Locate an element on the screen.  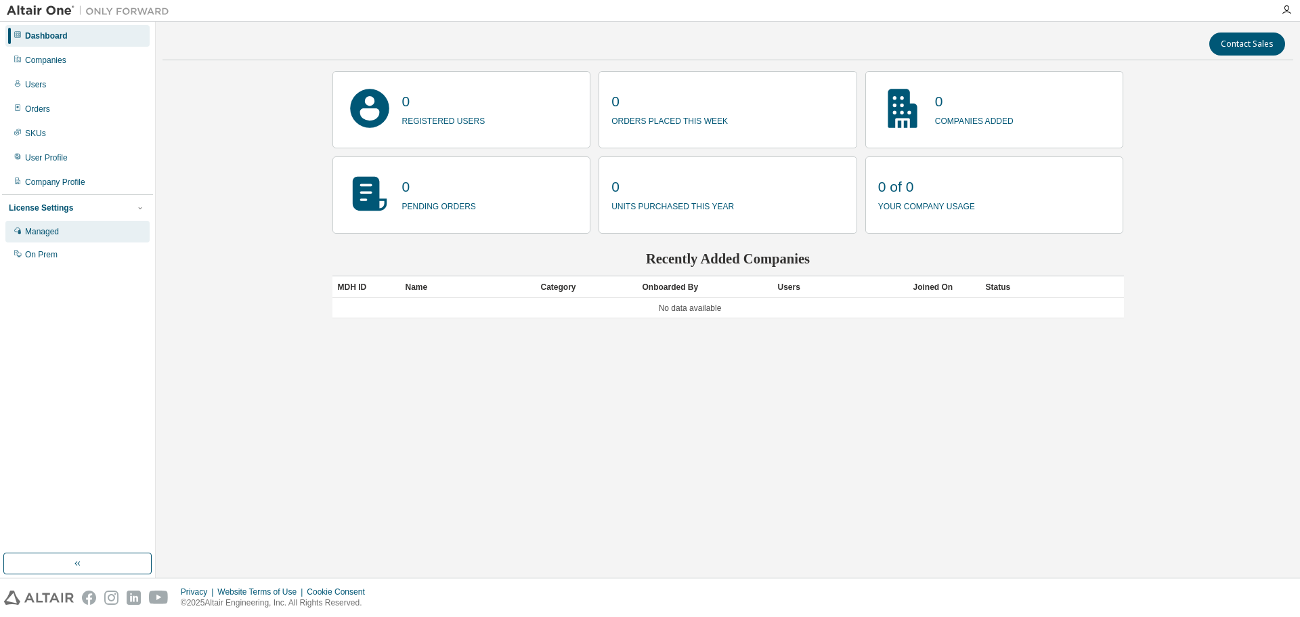
div: Website Terms of Use is located at coordinates (262, 592).